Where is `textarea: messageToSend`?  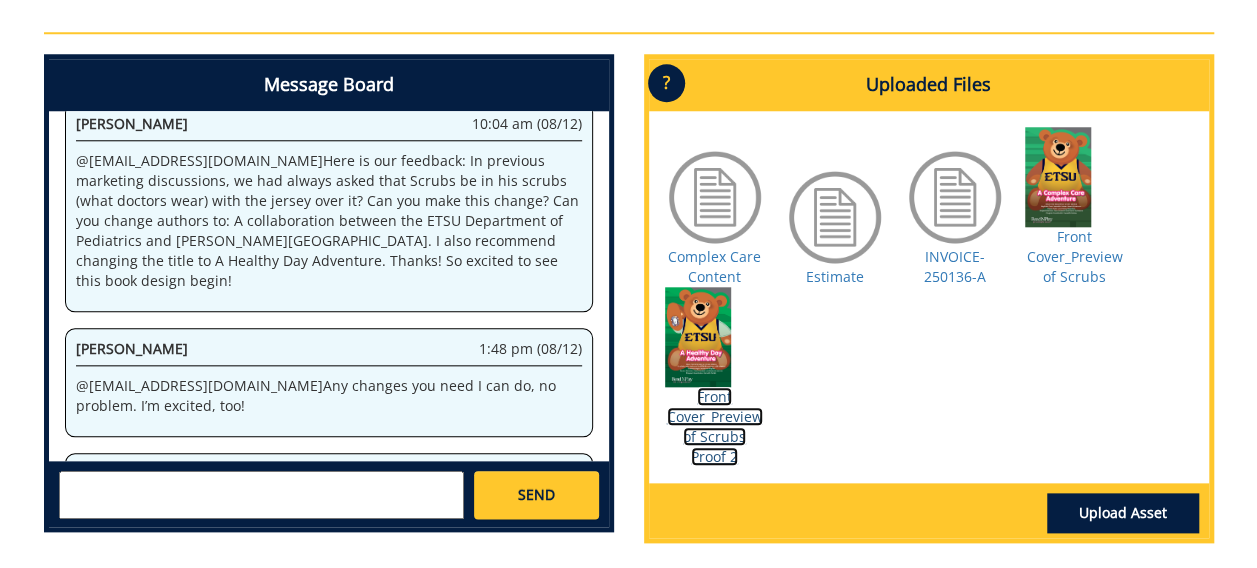
textarea: messageToSend is located at coordinates (261, 495).